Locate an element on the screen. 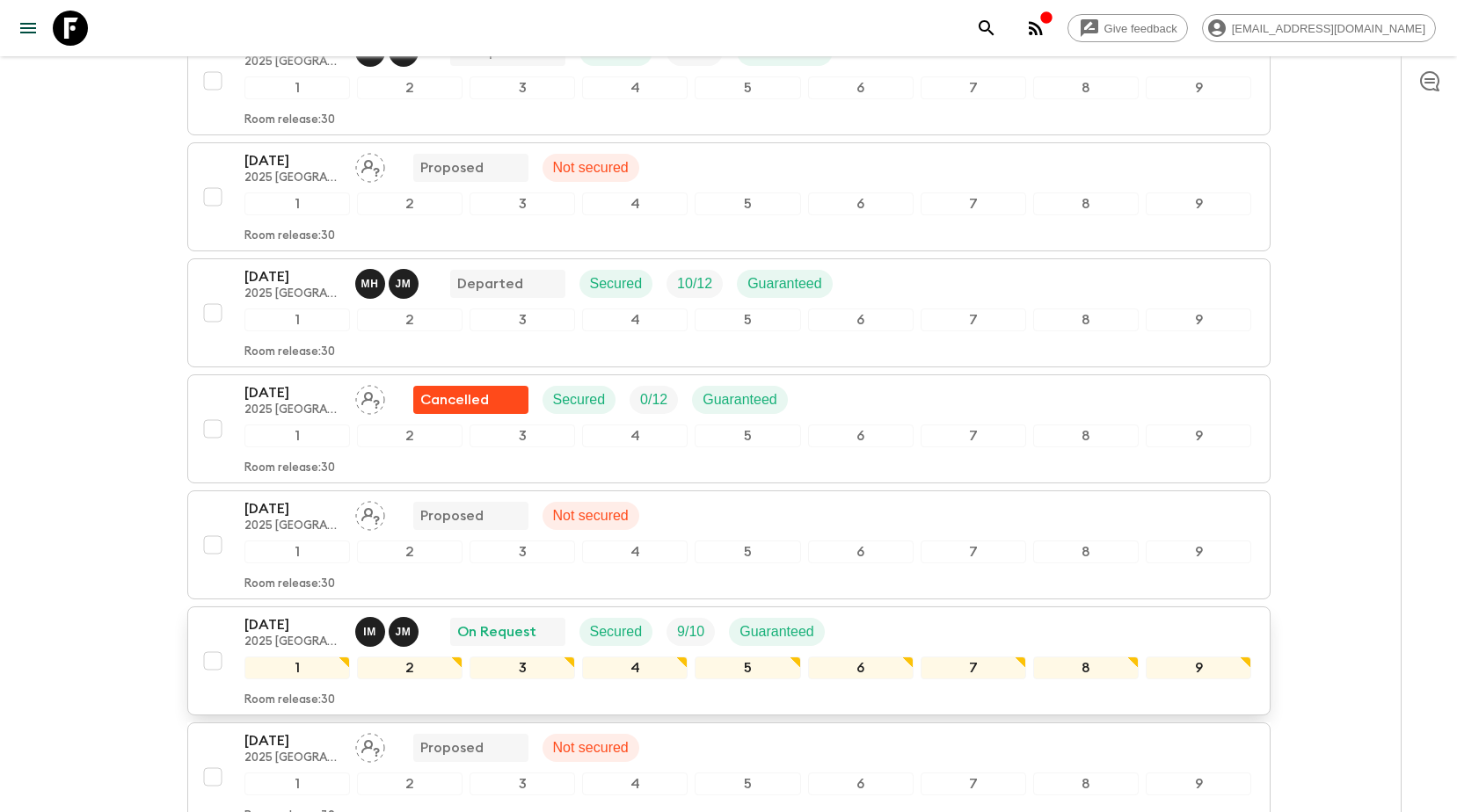 This screenshot has width=1457, height=812. span: Give feedback is located at coordinates (1140, 28).